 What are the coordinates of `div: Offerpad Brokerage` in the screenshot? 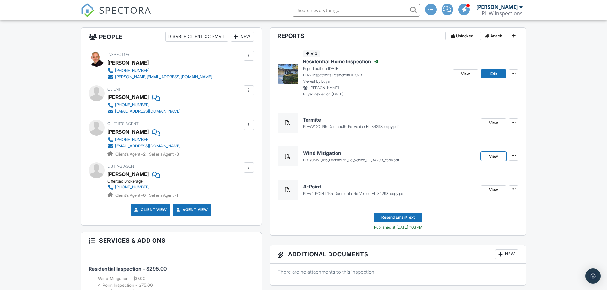 It's located at (143, 182).